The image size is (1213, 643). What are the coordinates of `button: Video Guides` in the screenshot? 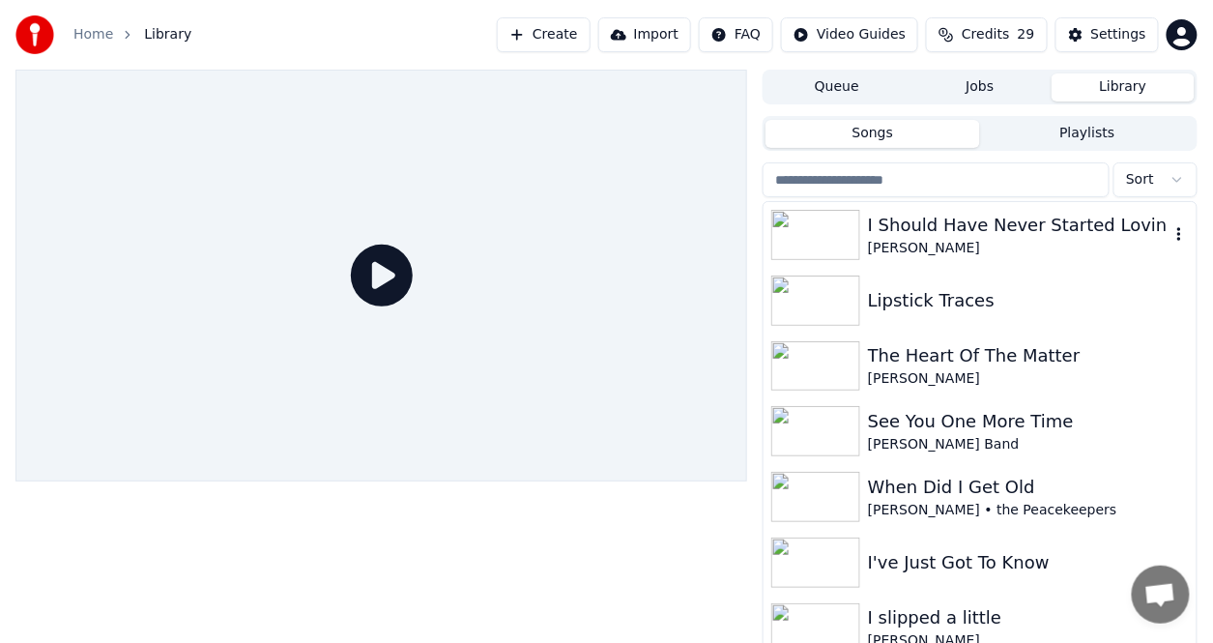 It's located at (850, 35).